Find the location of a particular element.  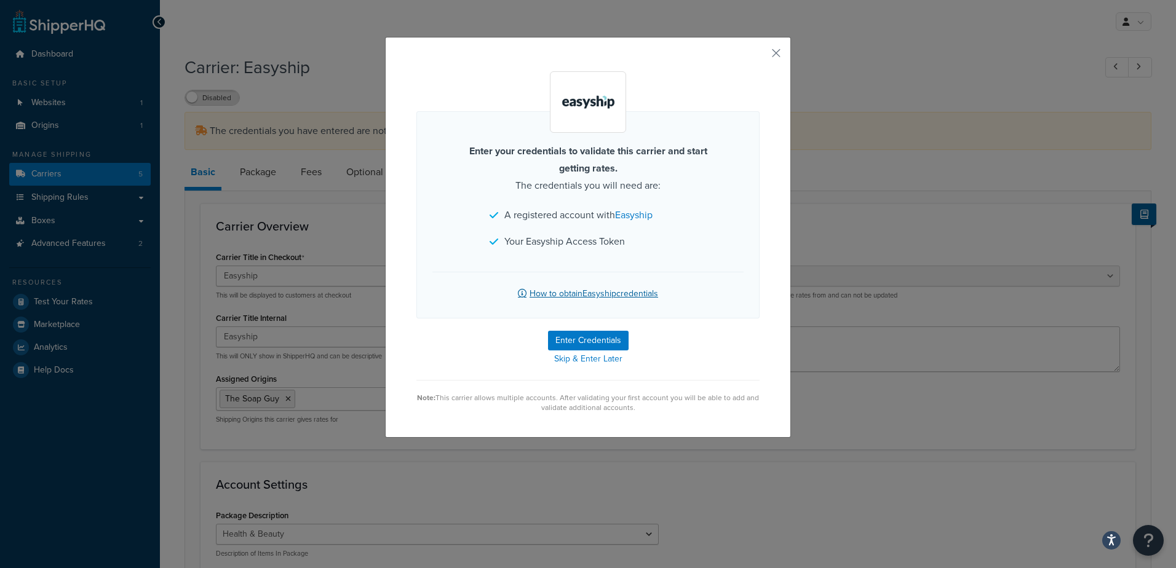

li: Your Easyship Access Token is located at coordinates (588, 242).